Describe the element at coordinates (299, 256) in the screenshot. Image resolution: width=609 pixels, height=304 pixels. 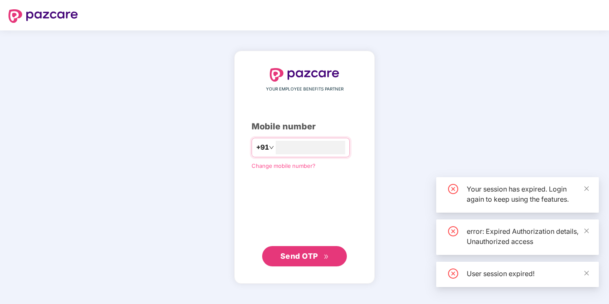
I see `span: Send OTP` at that location.